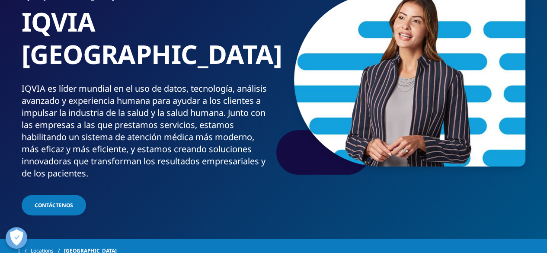 Image resolution: width=547 pixels, height=253 pixels. What do you see at coordinates (54, 205) in the screenshot?
I see `a: Contáctenos` at bounding box center [54, 205].